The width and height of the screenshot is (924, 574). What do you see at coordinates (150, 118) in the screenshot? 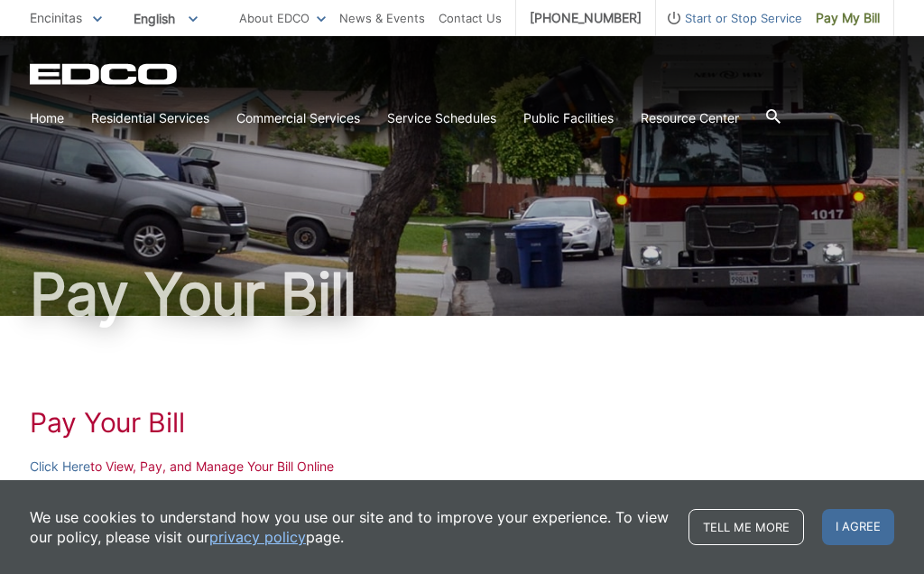
I see `a: Residential Services` at bounding box center [150, 118].